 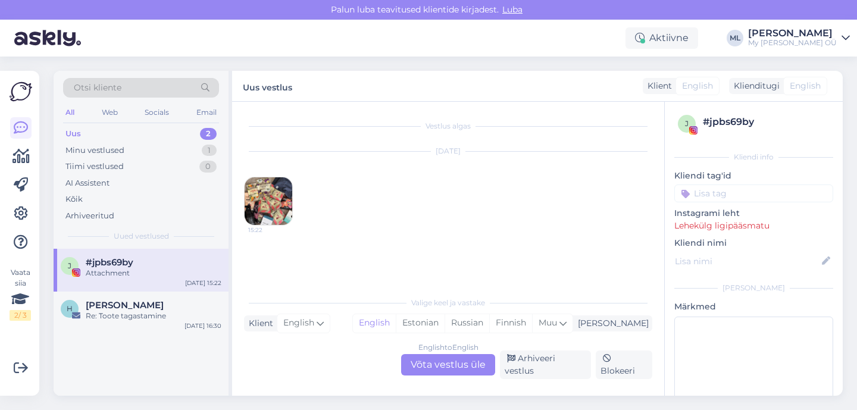 I want to click on div: Tiimi vestlused, so click(x=95, y=167).